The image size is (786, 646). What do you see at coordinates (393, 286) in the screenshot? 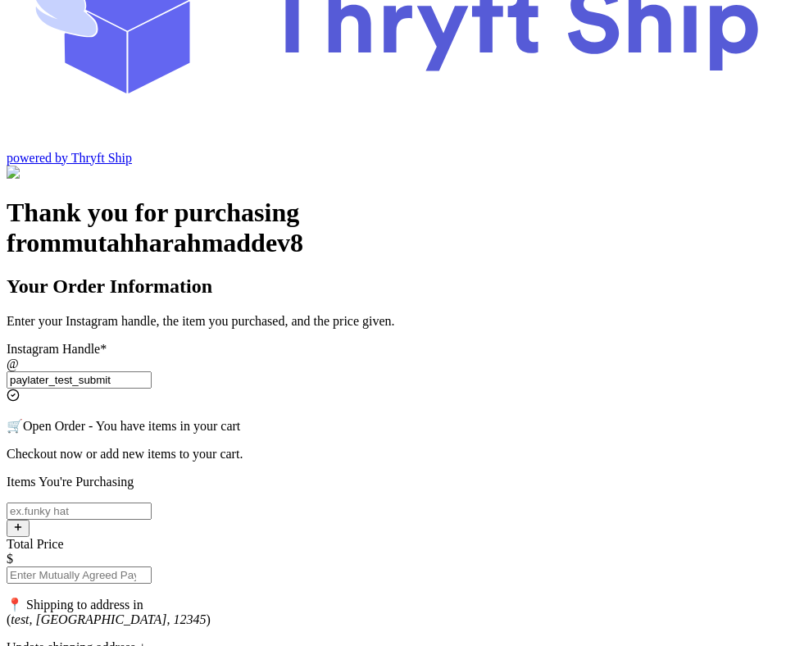
I see `h2: Your Order Information` at bounding box center [393, 286].